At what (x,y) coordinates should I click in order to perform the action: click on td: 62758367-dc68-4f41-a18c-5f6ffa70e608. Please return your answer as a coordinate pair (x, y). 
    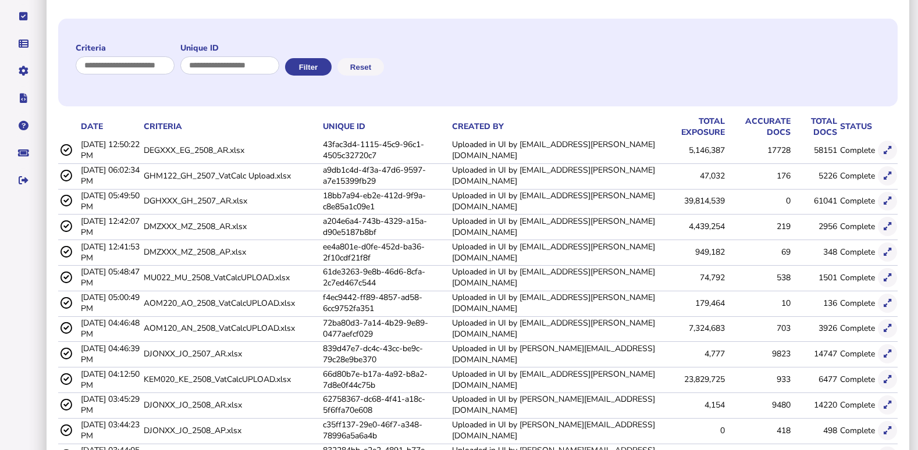
    Looking at the image, I should click on (385, 404).